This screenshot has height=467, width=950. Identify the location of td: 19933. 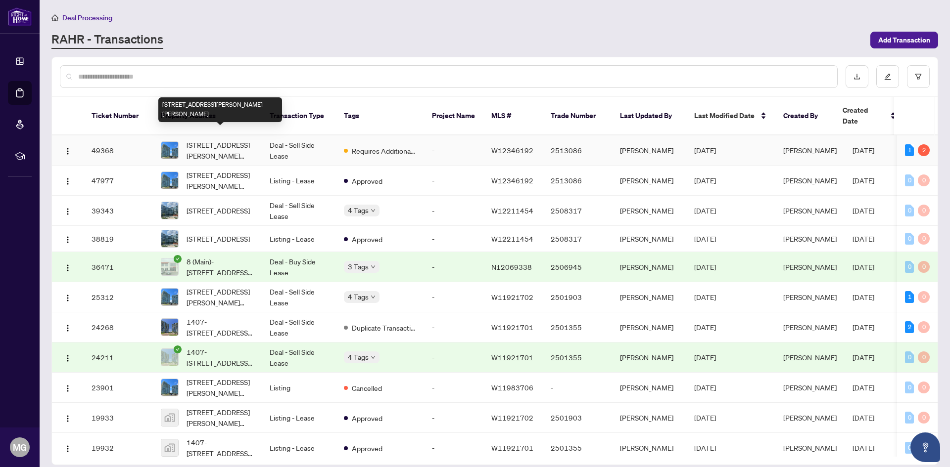
(118, 418).